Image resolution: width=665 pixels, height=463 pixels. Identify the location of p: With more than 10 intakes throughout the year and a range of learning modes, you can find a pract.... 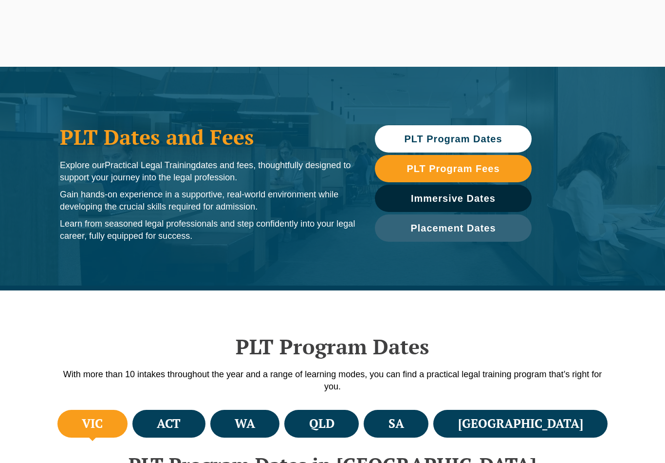
(333, 380).